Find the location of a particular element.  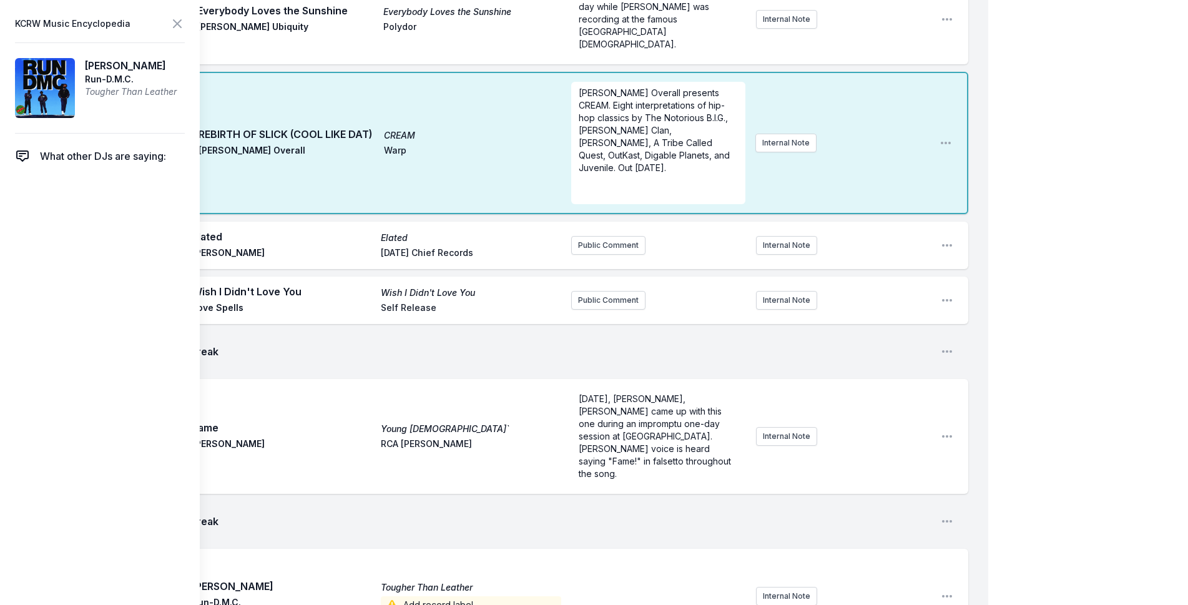

span: Self Release is located at coordinates (472, 309).